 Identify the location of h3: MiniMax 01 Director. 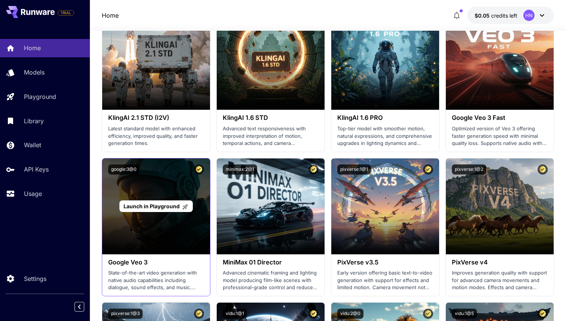
(270, 262).